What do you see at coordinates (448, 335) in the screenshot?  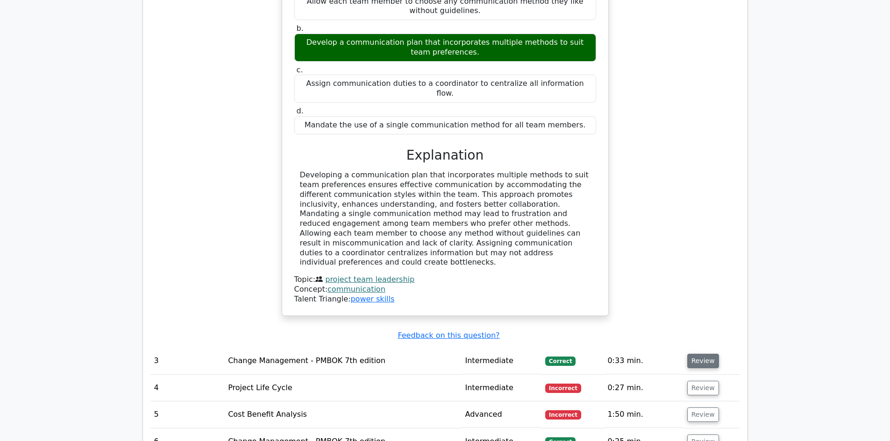 I see `a: Feedback on this question?` at bounding box center [448, 335].